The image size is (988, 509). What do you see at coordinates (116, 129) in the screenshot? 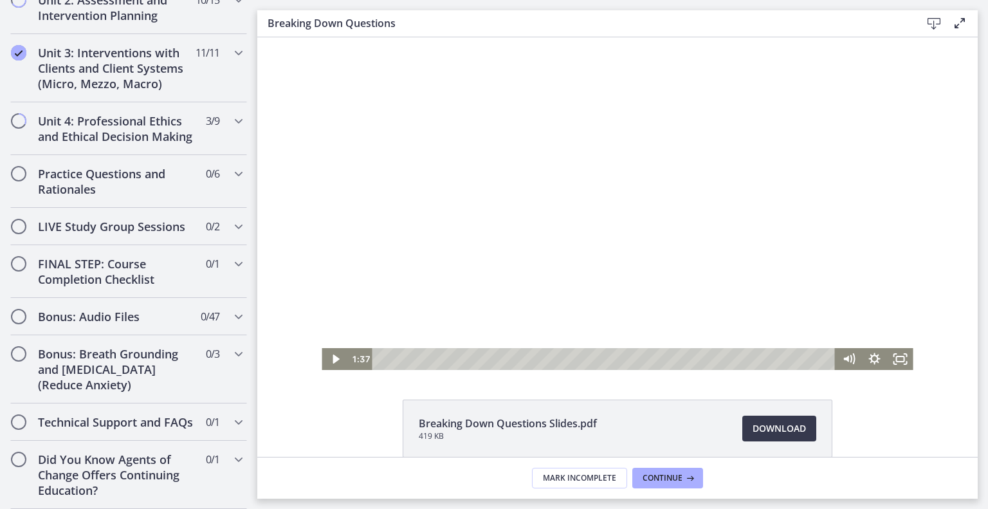
I see `h2: Unit 4: Professional Ethics and Ethical Decision Making` at bounding box center [116, 129].